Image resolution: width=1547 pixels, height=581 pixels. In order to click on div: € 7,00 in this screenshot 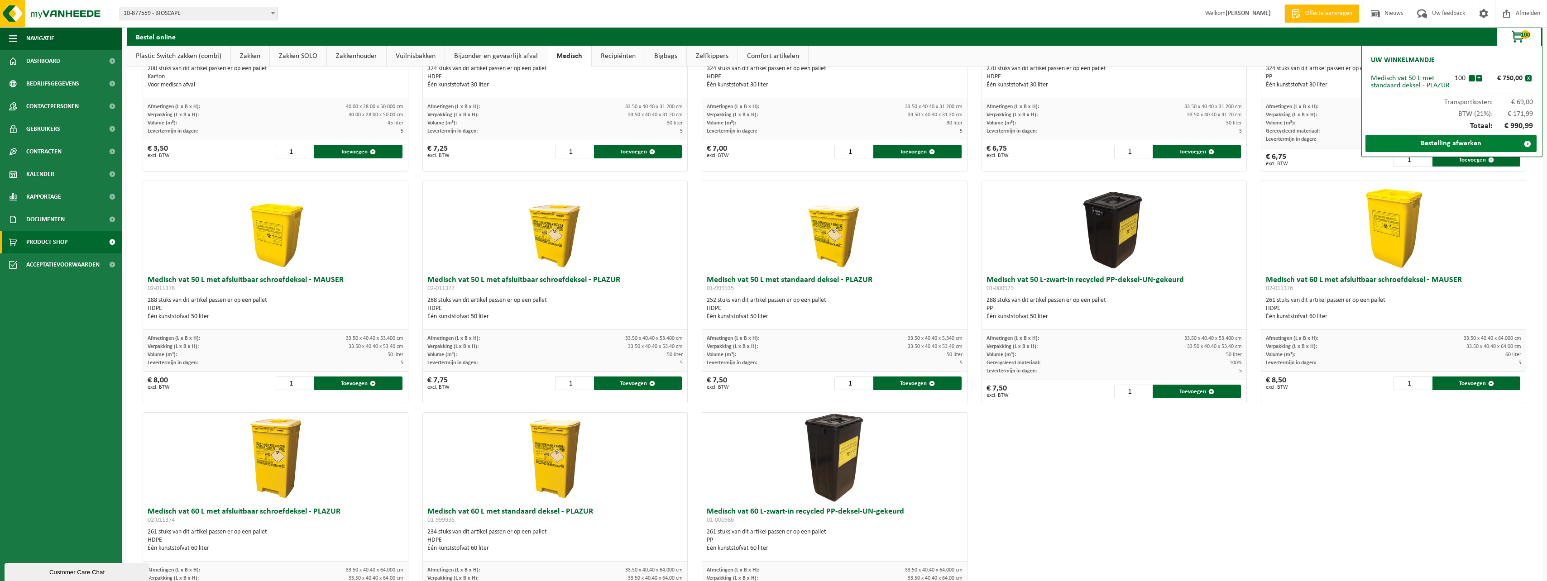, I will do `click(717, 152)`.